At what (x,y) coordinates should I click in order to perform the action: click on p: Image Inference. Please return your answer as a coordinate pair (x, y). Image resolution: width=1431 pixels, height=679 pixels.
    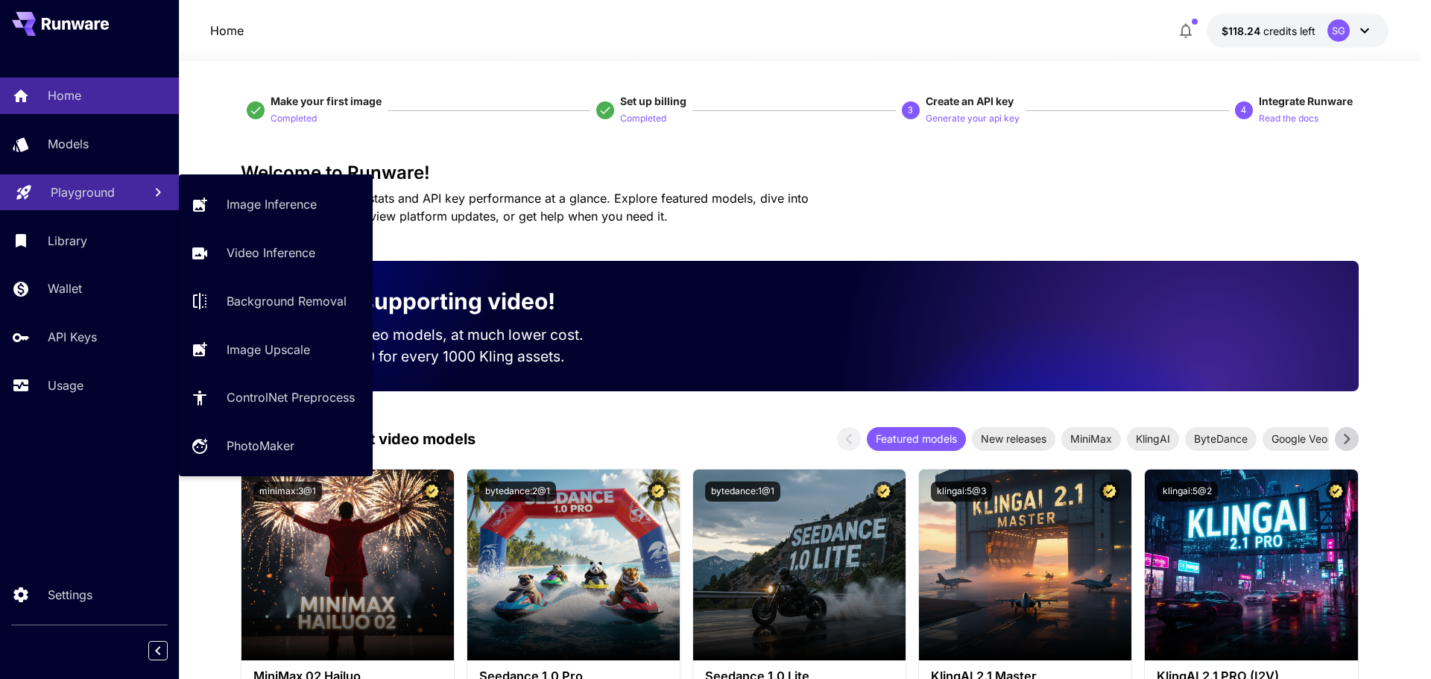
    Looking at the image, I should click on (271, 204).